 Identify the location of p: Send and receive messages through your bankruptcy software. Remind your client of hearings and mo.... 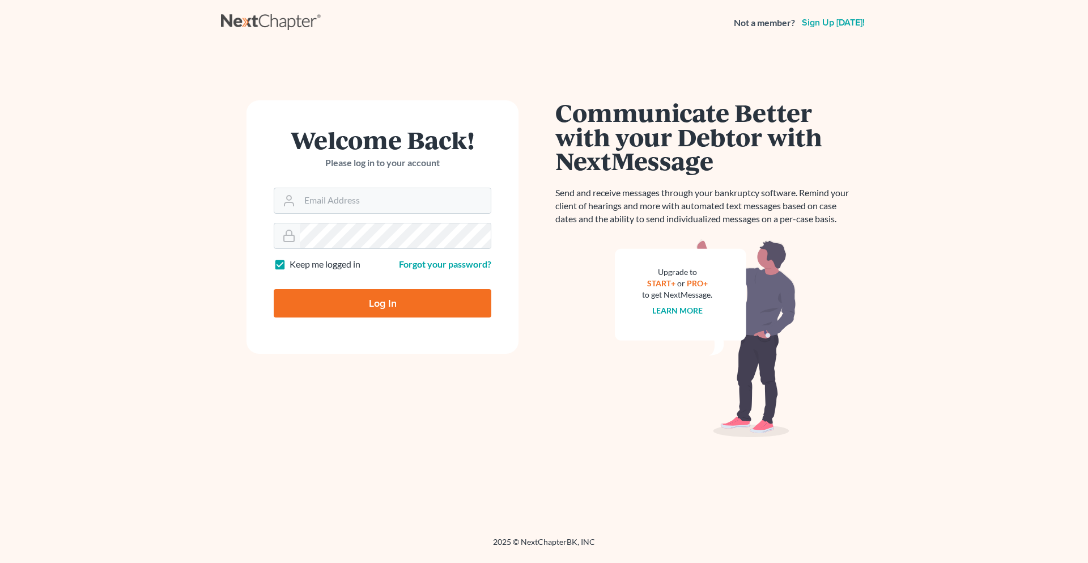
(705, 206).